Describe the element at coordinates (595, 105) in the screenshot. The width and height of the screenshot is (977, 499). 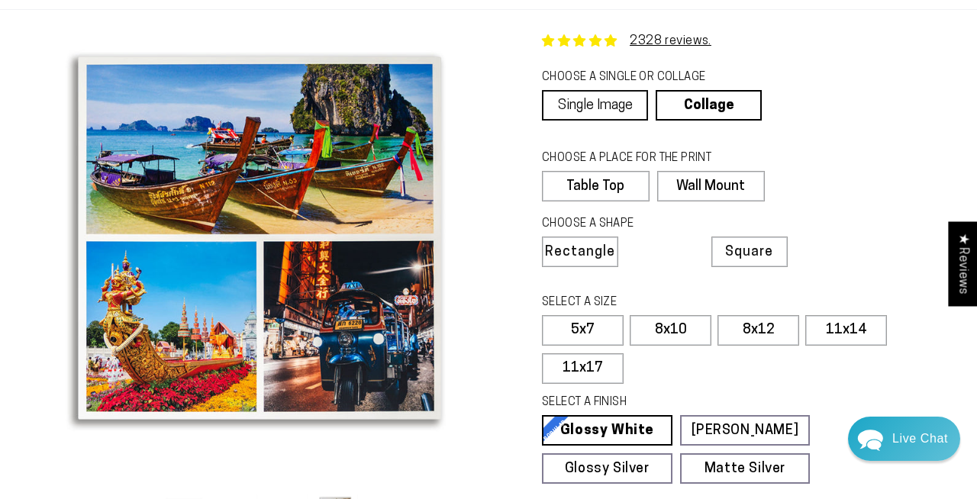
I see `a: Single Image` at that location.